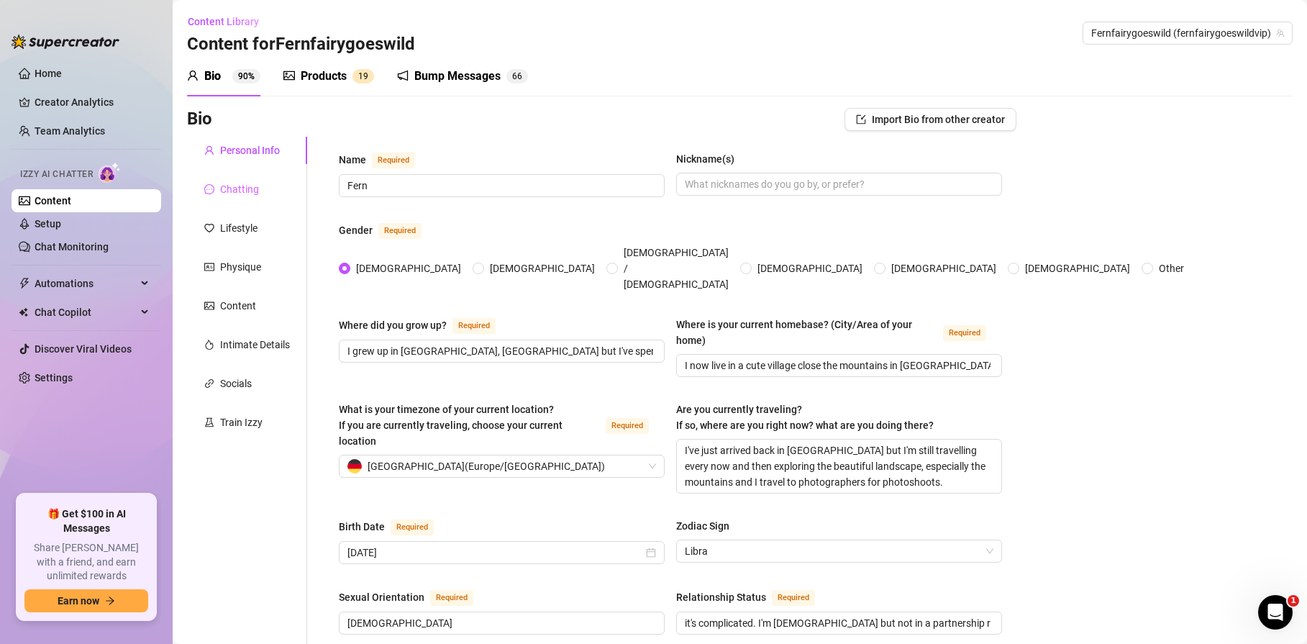  I want to click on input: Relationship Status, so click(837, 623).